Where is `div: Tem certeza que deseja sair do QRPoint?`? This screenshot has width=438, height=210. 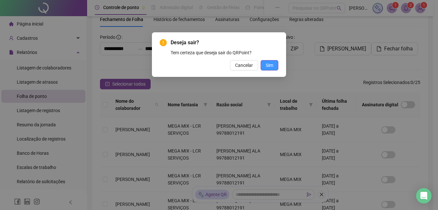 div: Tem certeza que deseja sair do QRPoint? is located at coordinates (225, 53).